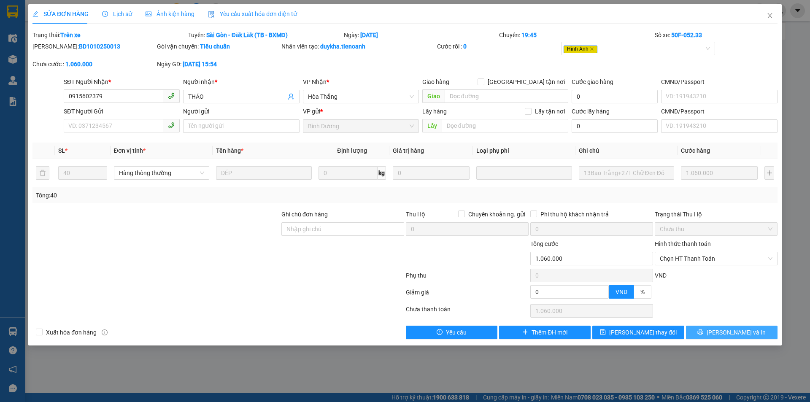 This screenshot has width=810, height=402. What do you see at coordinates (467, 295) in the screenshot?
I see `div: Giảm giá` at bounding box center [467, 295].